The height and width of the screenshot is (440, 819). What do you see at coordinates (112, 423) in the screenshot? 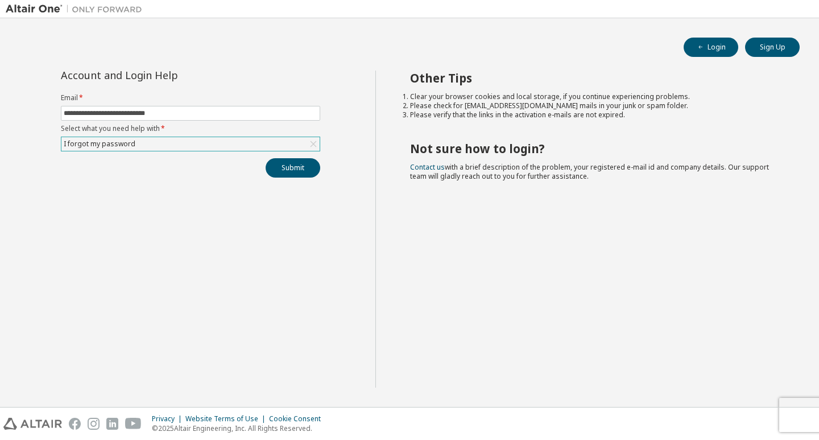
I see `img: linkedin.svg` at bounding box center [112, 423].